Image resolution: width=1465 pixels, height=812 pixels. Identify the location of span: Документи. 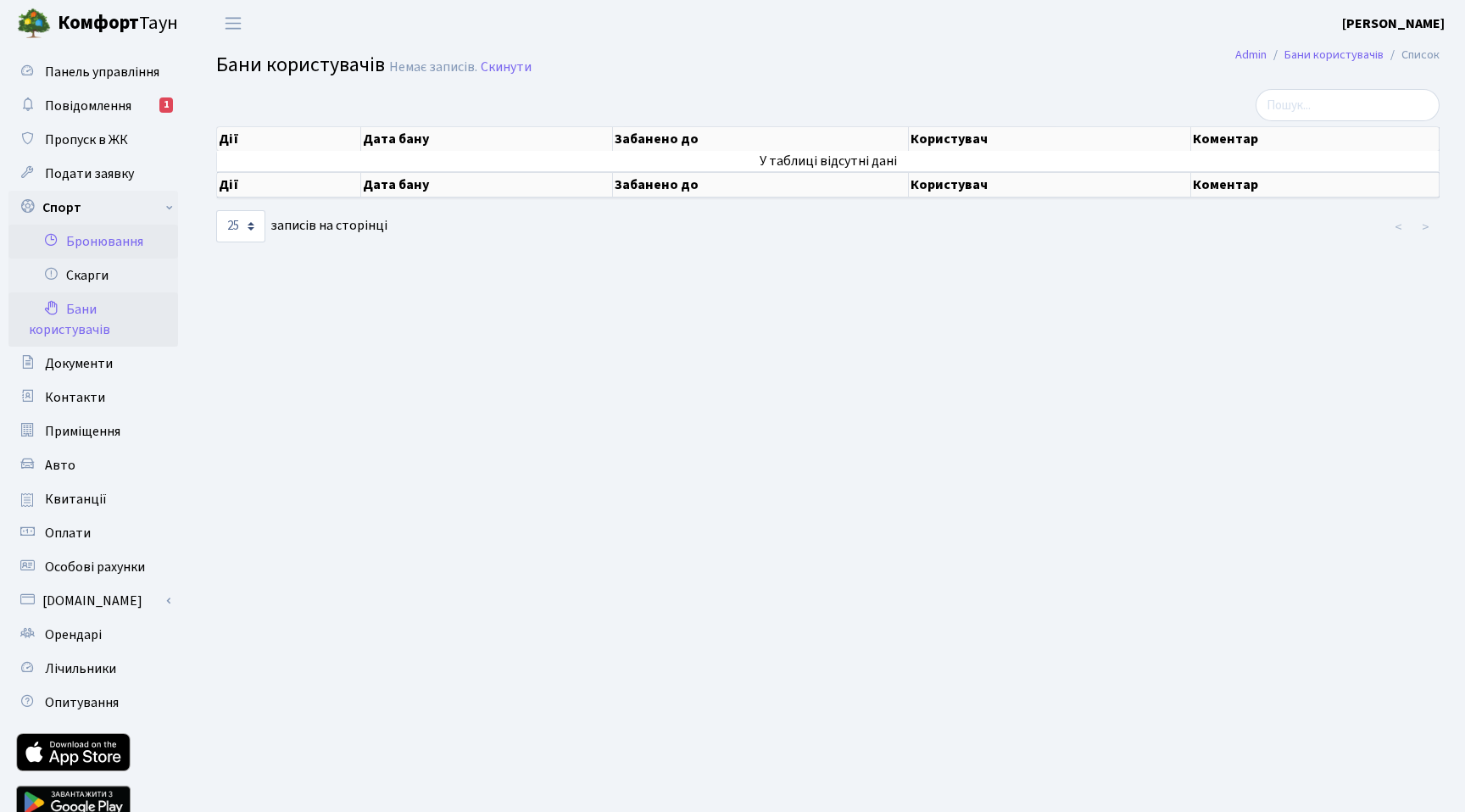
(79, 364).